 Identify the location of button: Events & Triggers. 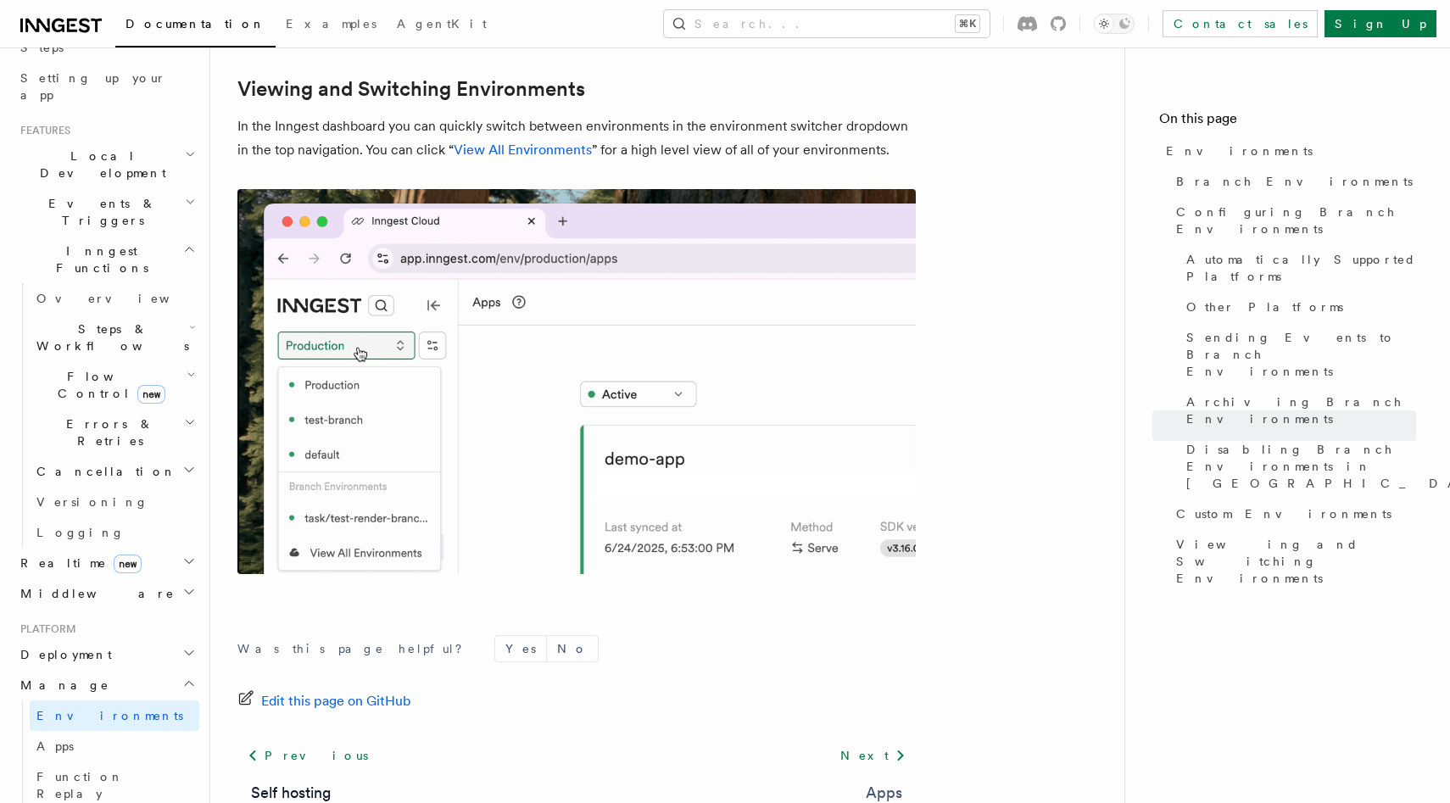
(106, 212).